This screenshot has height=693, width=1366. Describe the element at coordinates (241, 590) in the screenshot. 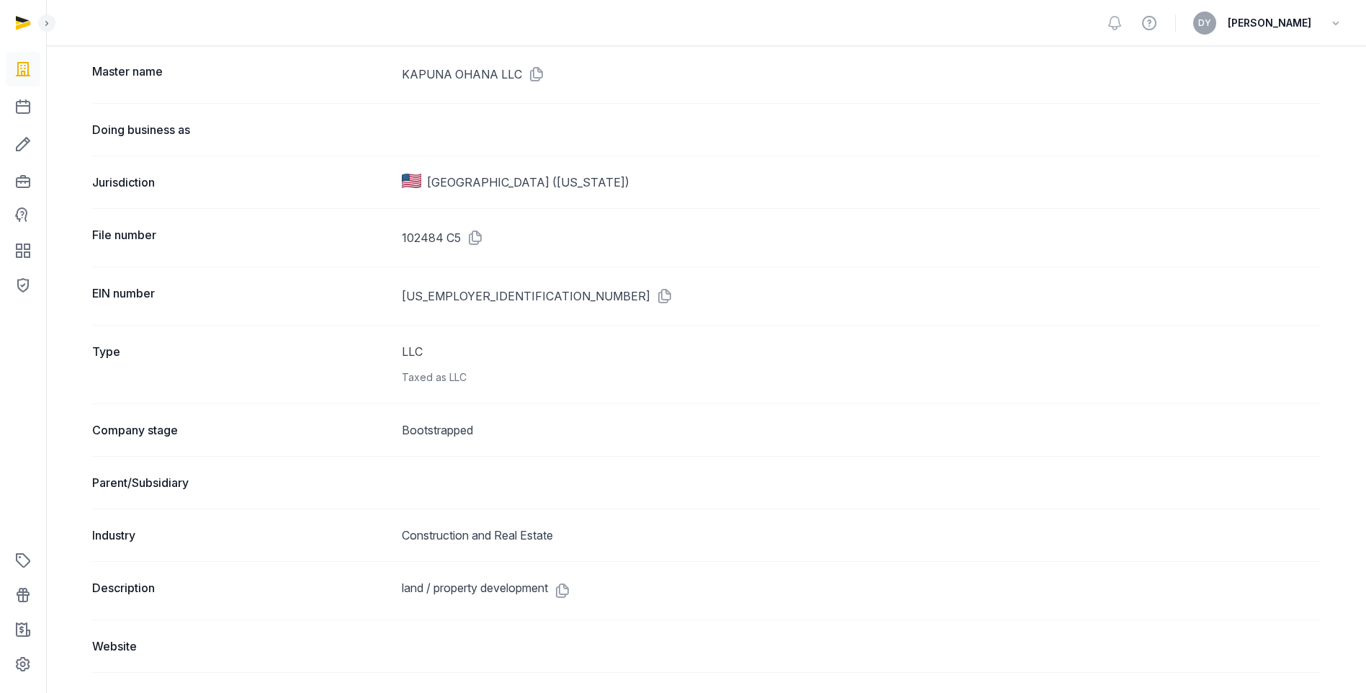

I see `dt: Description` at that location.